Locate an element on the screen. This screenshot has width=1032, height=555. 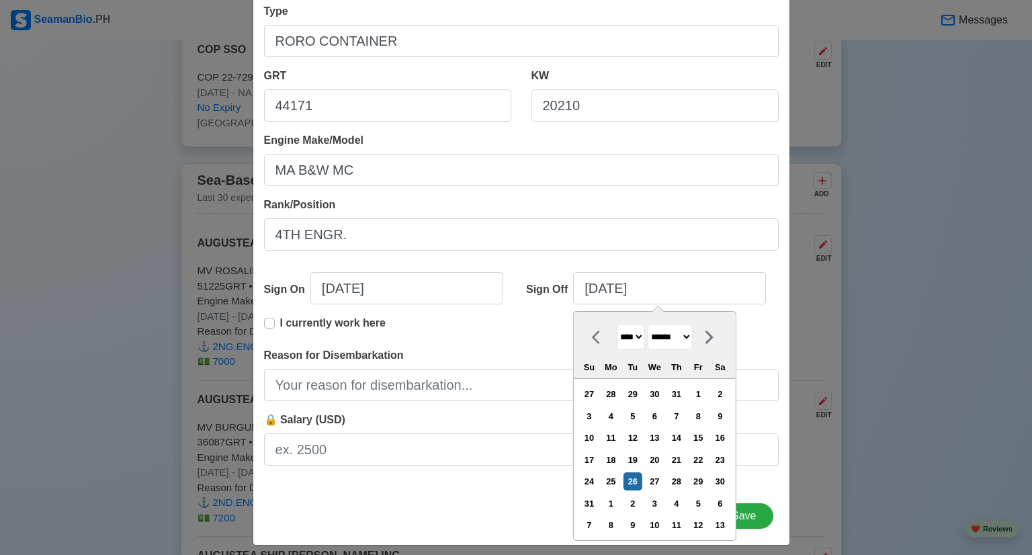
div: Choose Sunday, August 31st, 2025 is located at coordinates (589, 503).